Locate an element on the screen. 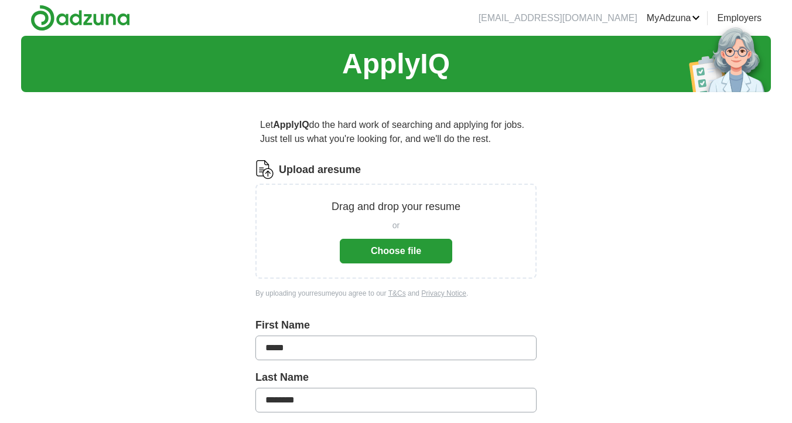 The image size is (792, 423). div: By uploading your resume you agree to our and . is located at coordinates (396, 293).